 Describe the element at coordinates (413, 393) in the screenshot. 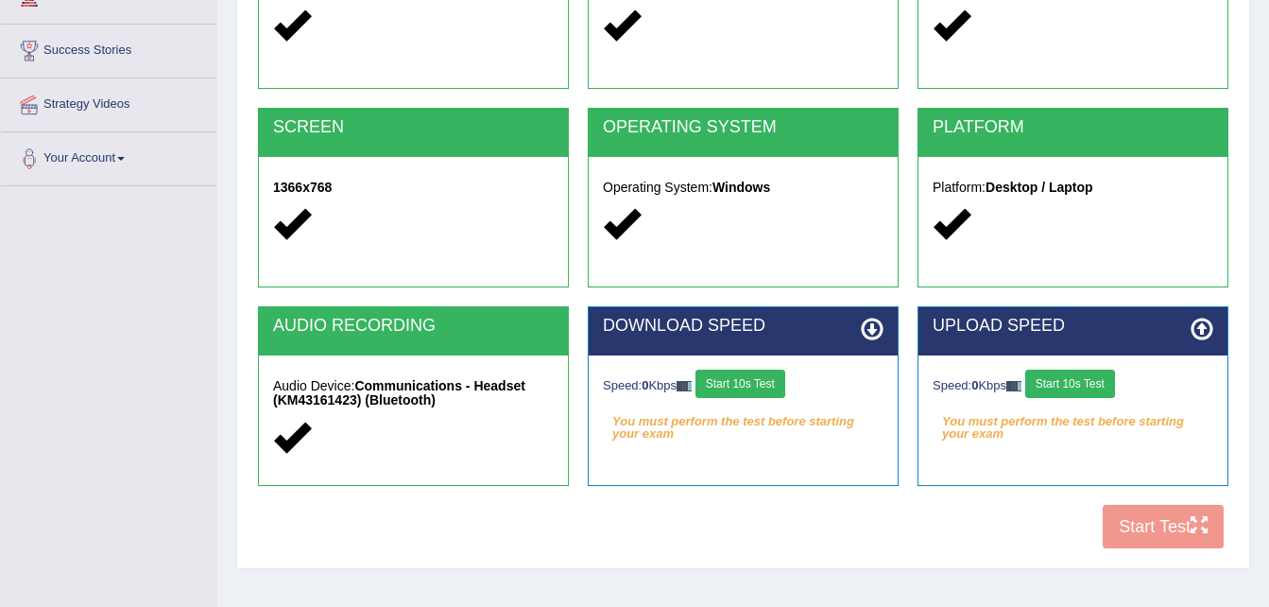

I see `h5: Audio Device:` at that location.